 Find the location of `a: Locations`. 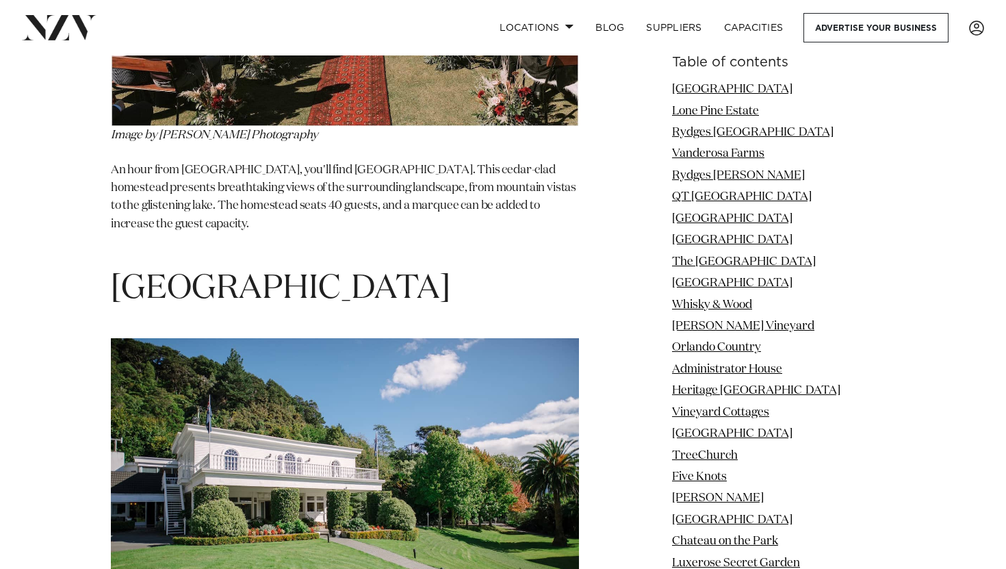

a: Locations is located at coordinates (537, 27).